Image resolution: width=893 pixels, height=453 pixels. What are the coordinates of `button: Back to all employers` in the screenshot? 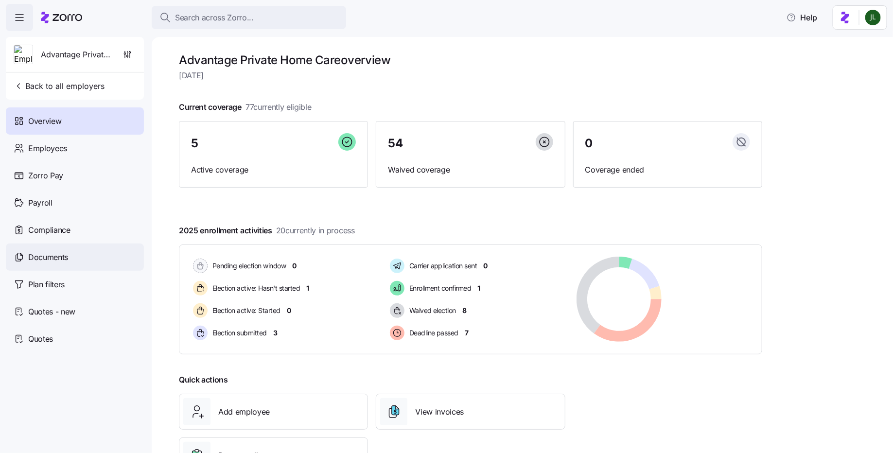 It's located at (59, 86).